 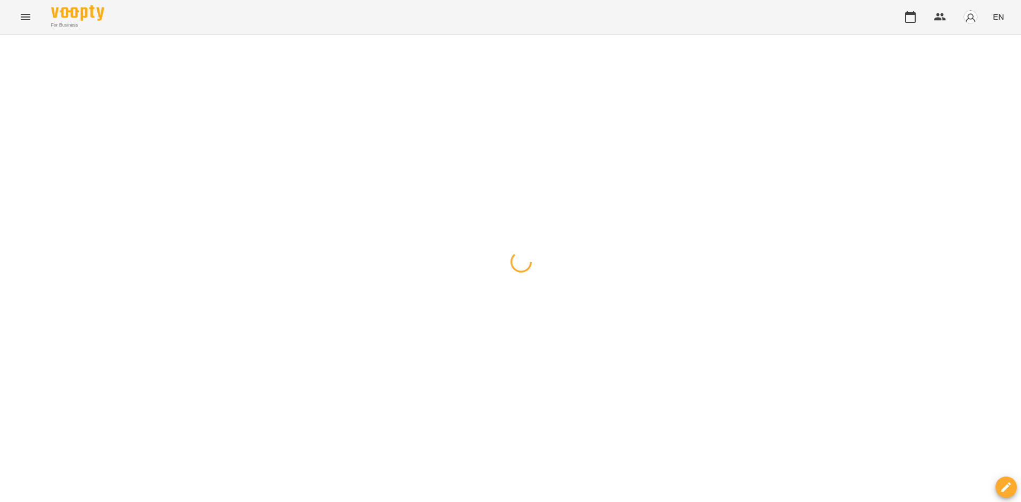 I want to click on span: For Business, so click(x=78, y=25).